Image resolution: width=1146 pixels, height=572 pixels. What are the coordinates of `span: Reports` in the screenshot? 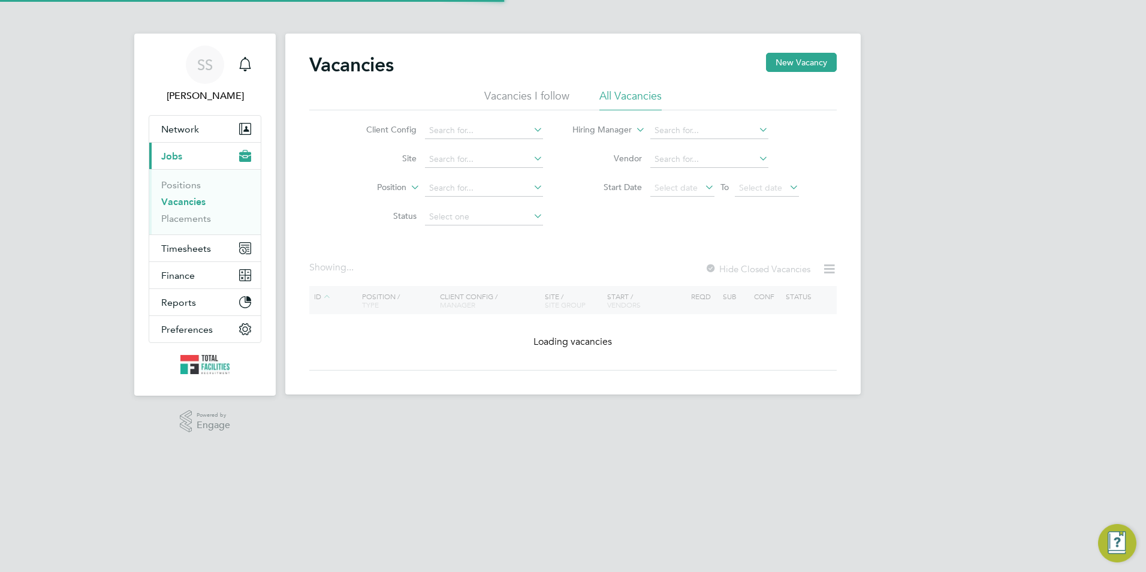 It's located at (179, 302).